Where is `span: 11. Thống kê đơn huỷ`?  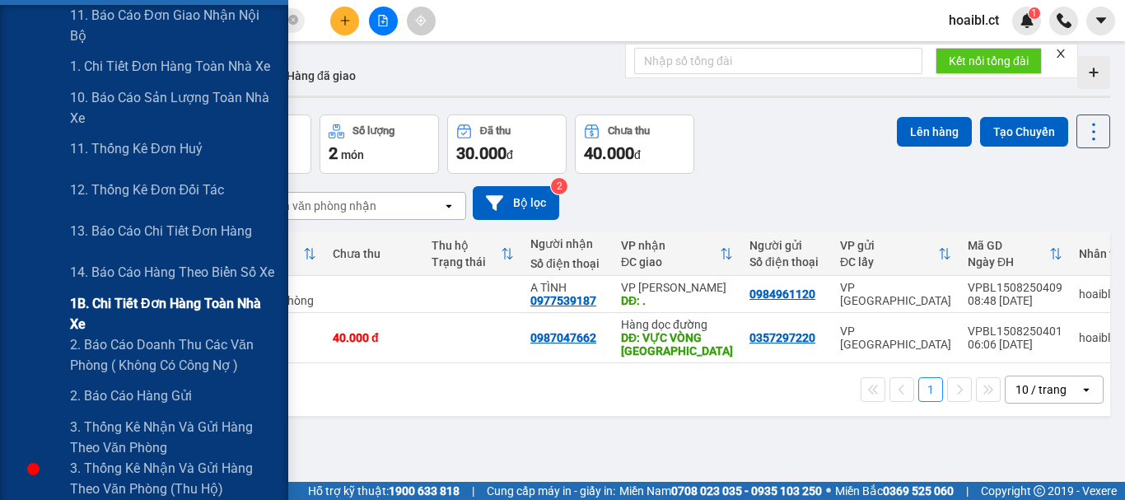 span: 11. Thống kê đơn huỷ is located at coordinates (136, 148).